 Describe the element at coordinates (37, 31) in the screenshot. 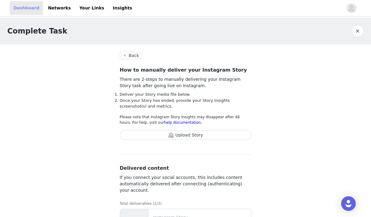

I see `h1: Complete Task` at that location.